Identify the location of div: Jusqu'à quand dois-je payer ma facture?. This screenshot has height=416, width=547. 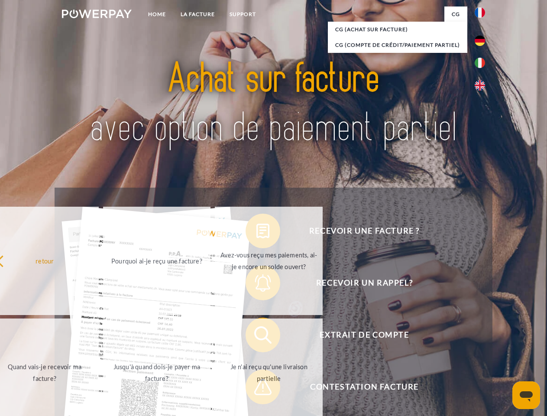
(157, 373).